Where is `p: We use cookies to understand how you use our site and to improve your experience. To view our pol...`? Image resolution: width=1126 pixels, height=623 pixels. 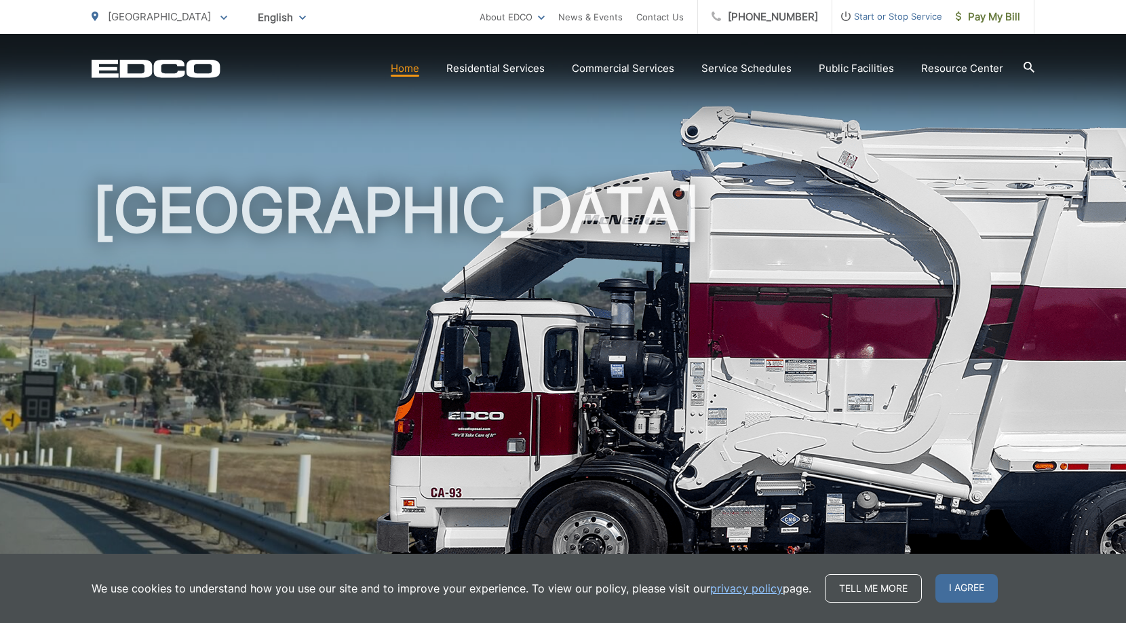 p: We use cookies to understand how you use our site and to improve your experience. To view our pol... is located at coordinates (451, 588).